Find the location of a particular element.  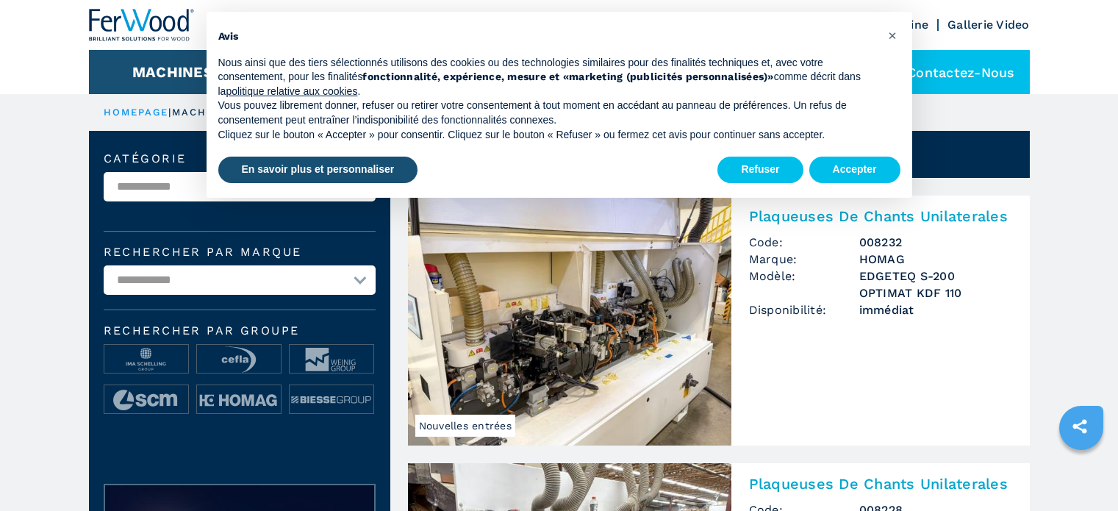

img: Ferwood is located at coordinates (142, 25).